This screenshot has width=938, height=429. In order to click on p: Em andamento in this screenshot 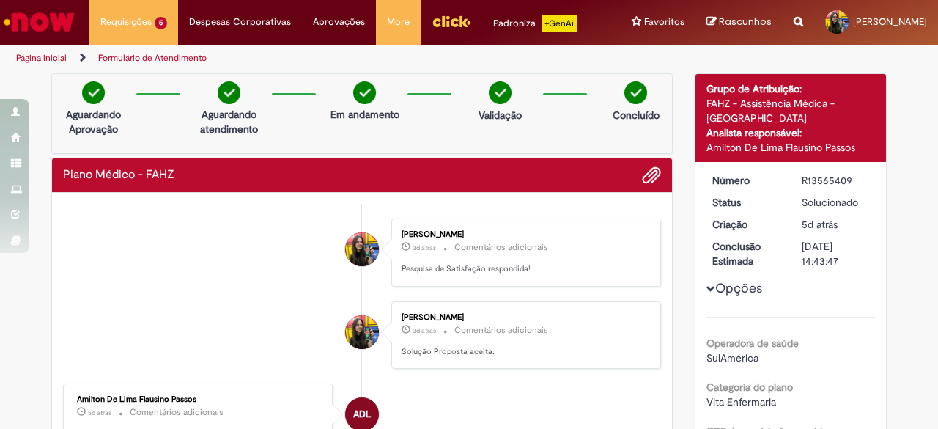, I will do `click(365, 114)`.